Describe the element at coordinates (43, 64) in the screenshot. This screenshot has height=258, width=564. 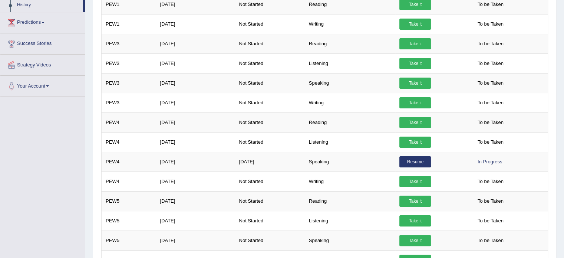
I see `a: Strategy Videos` at that location.